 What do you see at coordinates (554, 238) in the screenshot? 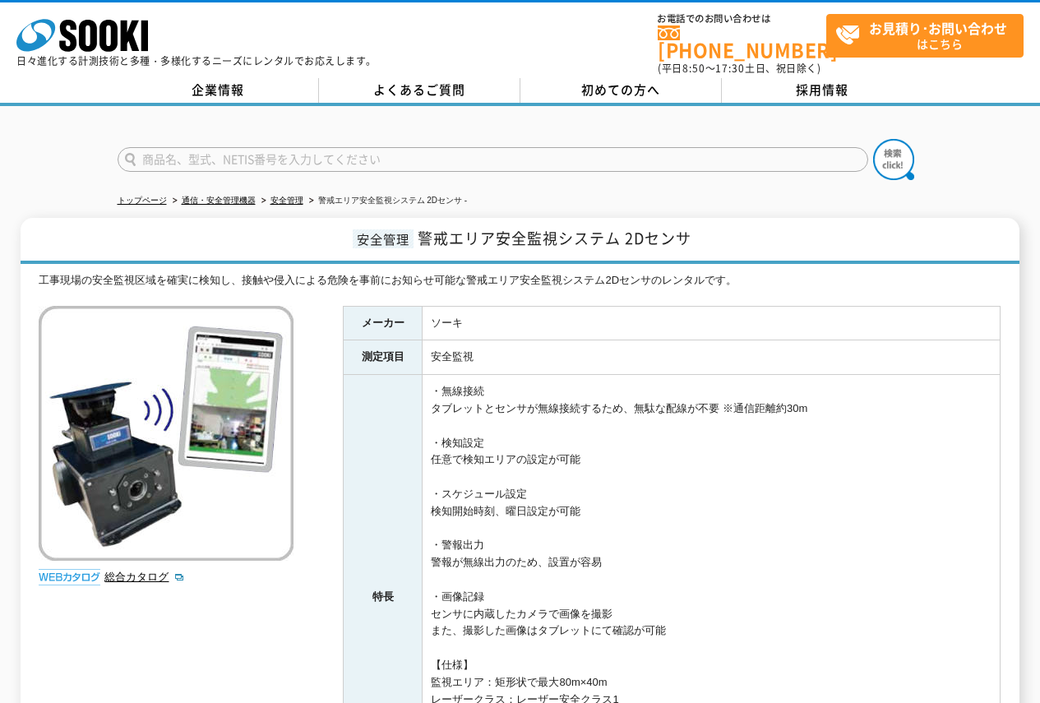
I see `span: 警戒エリア安全監視システム 2Dセンサ` at bounding box center [554, 238].